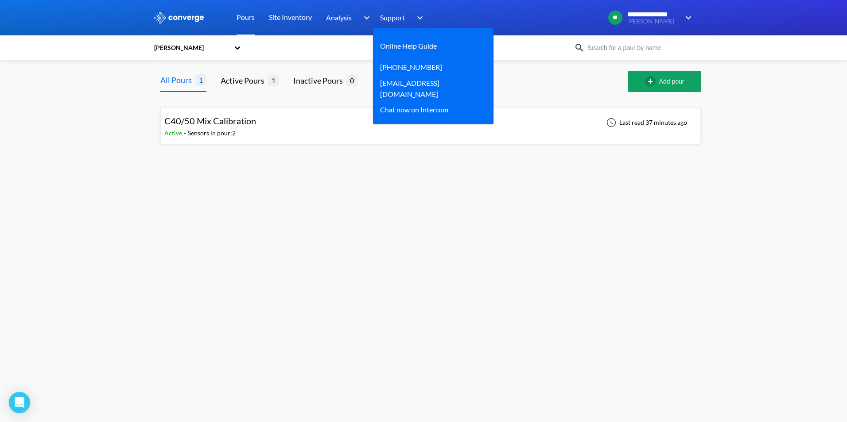 The height and width of the screenshot is (422, 847). Describe the element at coordinates (579, 48) in the screenshot. I see `img: icon-search.svg` at that location.